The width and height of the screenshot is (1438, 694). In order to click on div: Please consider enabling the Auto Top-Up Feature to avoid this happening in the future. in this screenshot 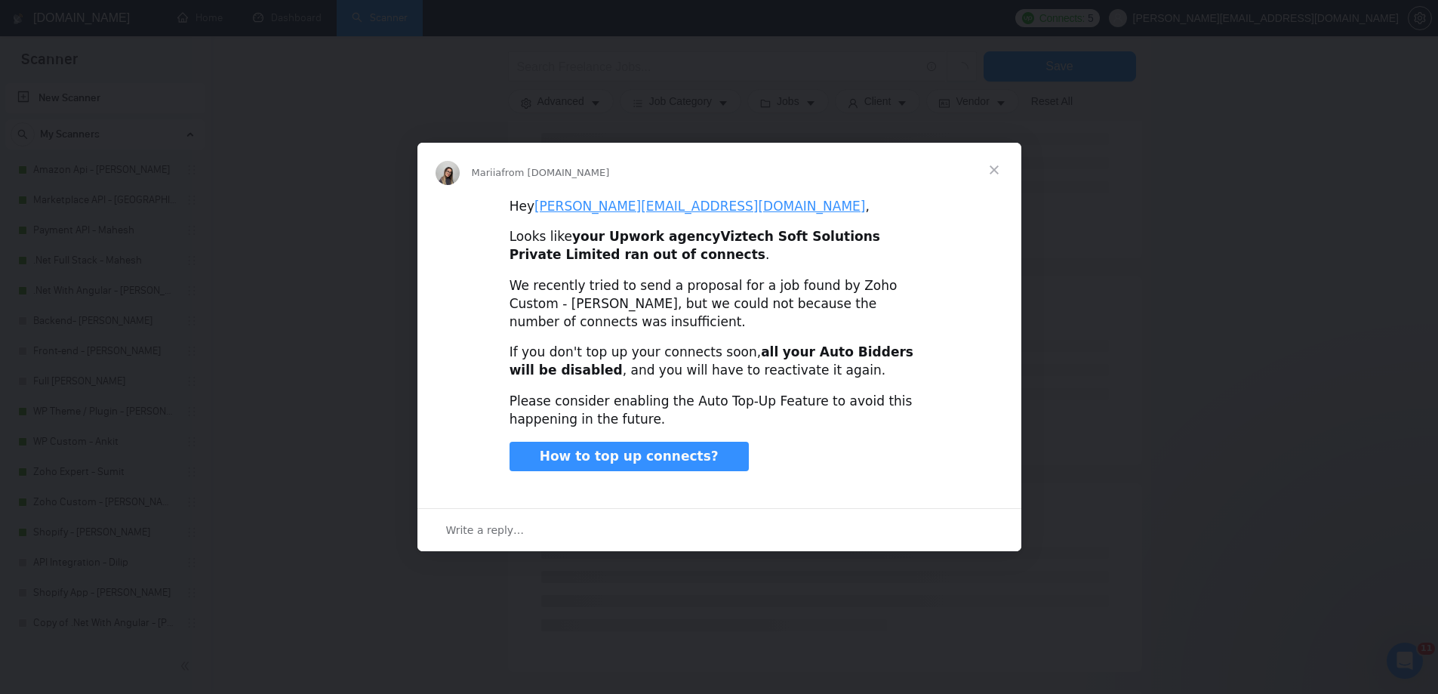, I will do `click(719, 411)`.